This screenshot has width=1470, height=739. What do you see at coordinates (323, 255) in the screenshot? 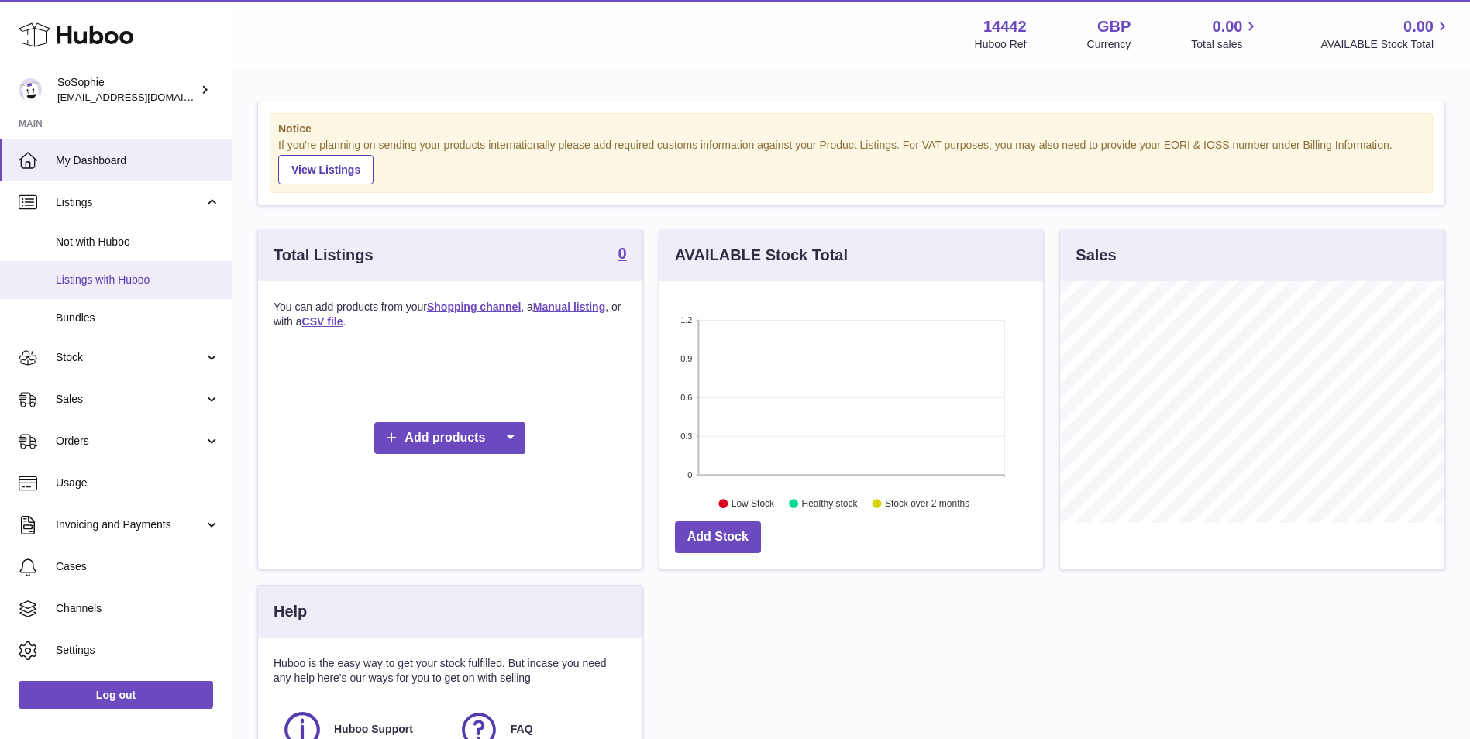
I see `h3: Total Listings` at bounding box center [323, 255].